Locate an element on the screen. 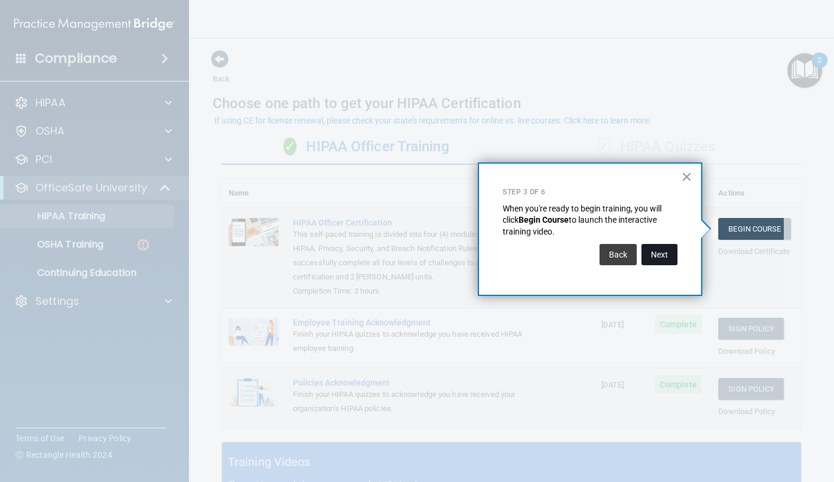  strong: Begin Course is located at coordinates (543, 220).